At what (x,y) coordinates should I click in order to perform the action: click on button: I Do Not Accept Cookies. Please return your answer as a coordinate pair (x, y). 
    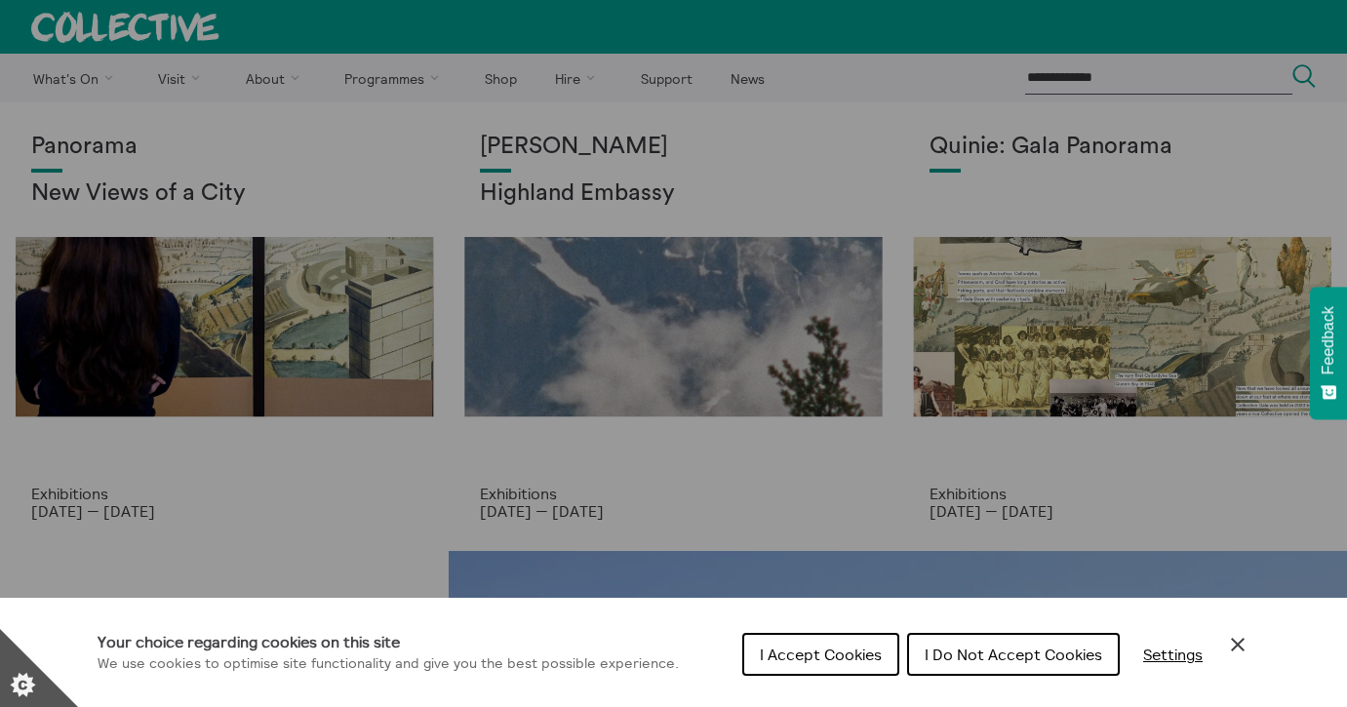
    Looking at the image, I should click on (1014, 655).